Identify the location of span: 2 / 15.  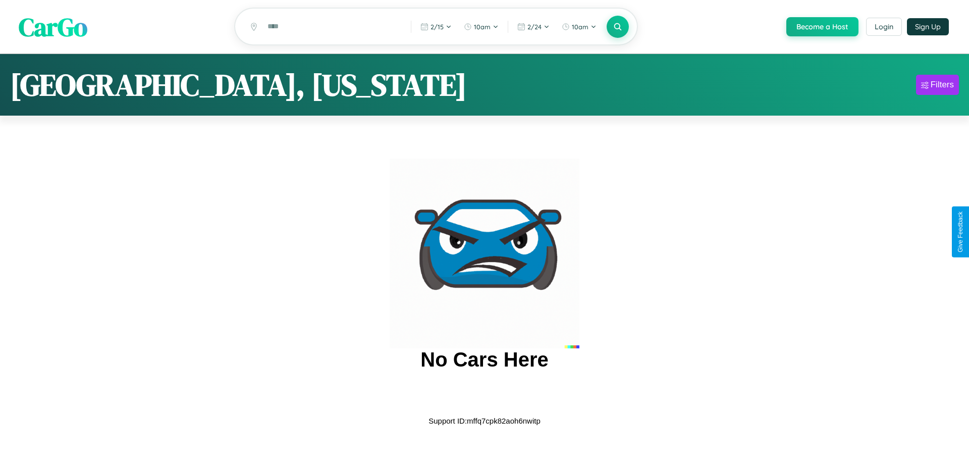
(437, 27).